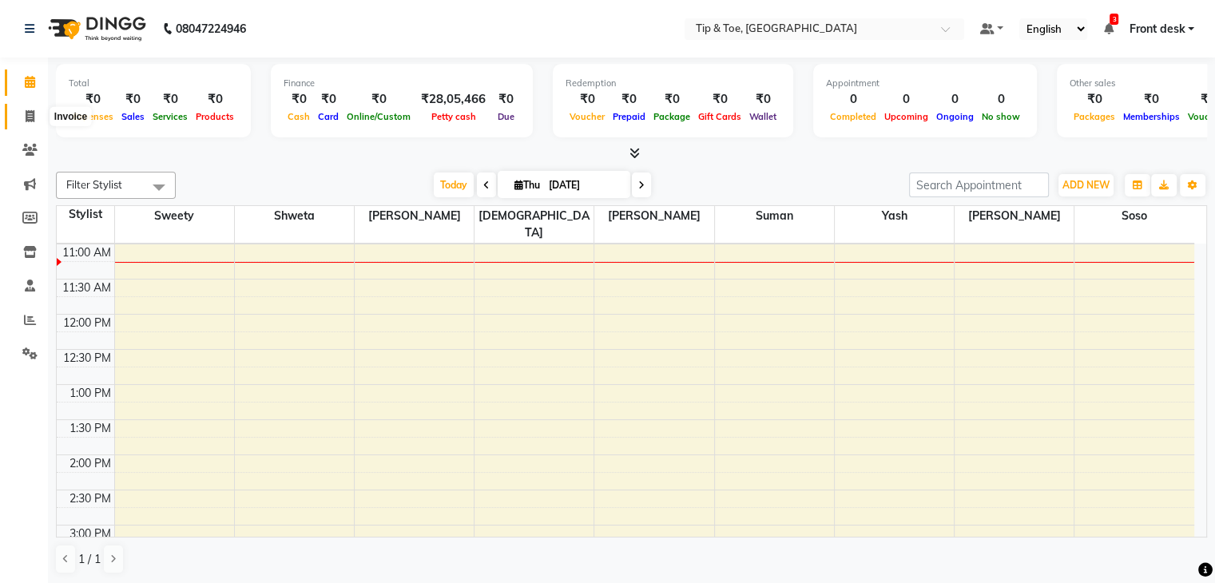  Describe the element at coordinates (763, 117) in the screenshot. I see `span: Wallet` at that location.